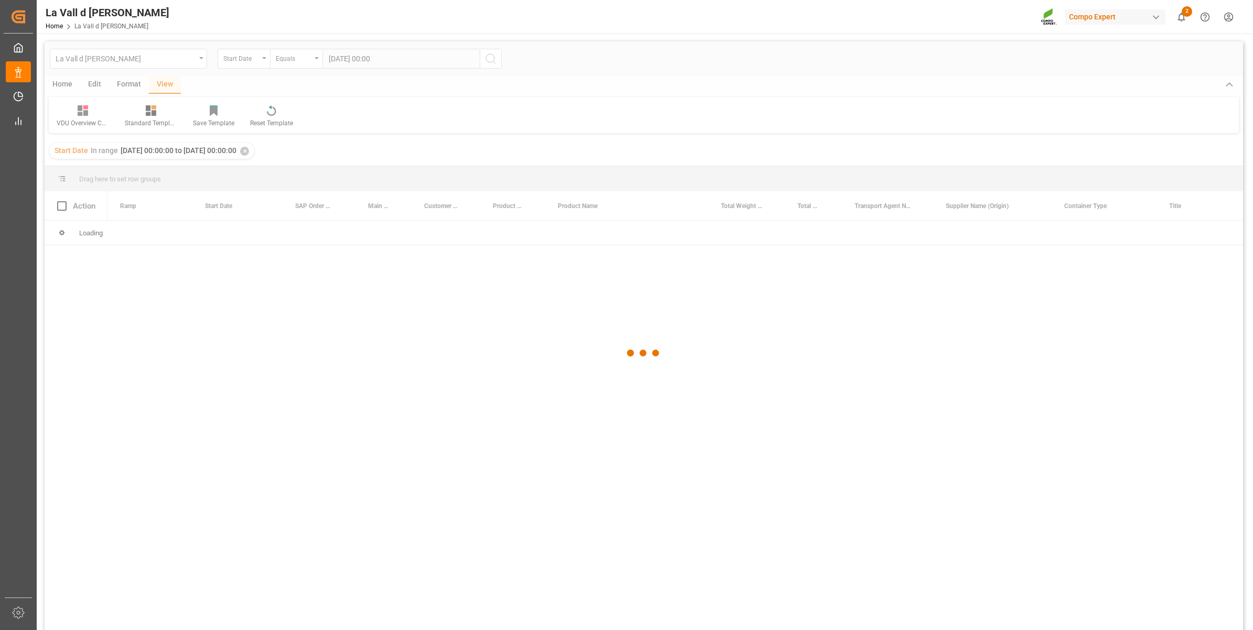  Describe the element at coordinates (1205, 17) in the screenshot. I see `button: Help Center` at that location.